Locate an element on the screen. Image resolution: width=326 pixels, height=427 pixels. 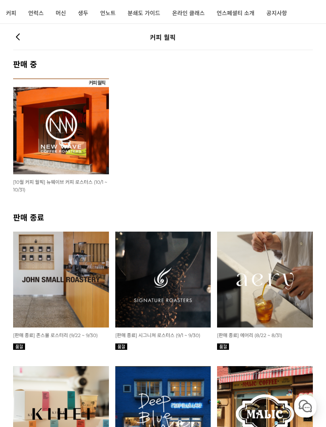
a: 뒤로가기 is located at coordinates (18, 37).